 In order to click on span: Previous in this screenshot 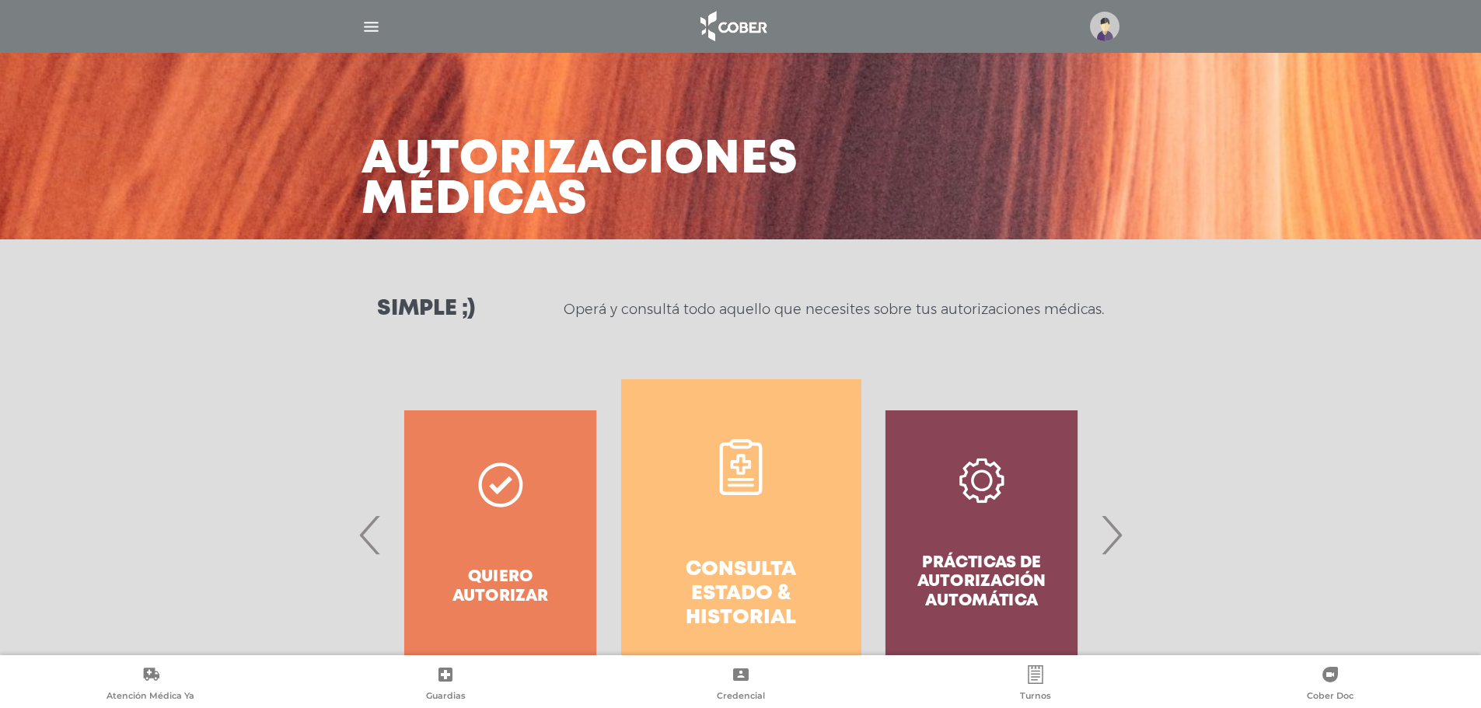, I will do `click(370, 535)`.